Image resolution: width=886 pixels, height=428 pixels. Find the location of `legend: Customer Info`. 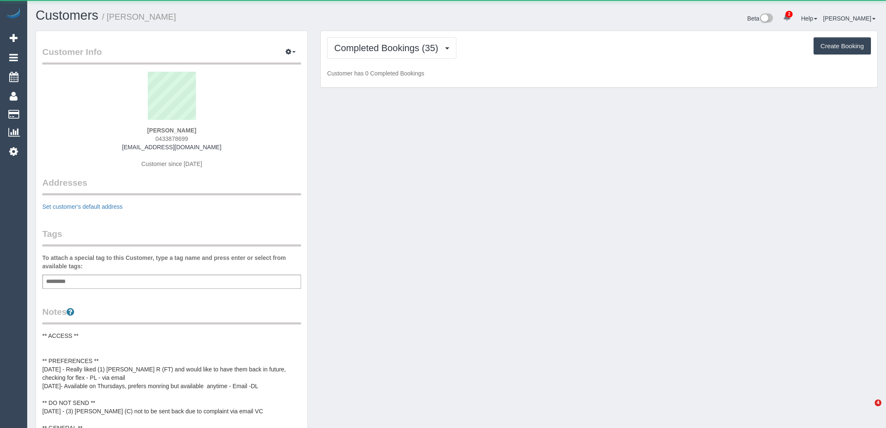

legend: Customer Info is located at coordinates (172, 55).